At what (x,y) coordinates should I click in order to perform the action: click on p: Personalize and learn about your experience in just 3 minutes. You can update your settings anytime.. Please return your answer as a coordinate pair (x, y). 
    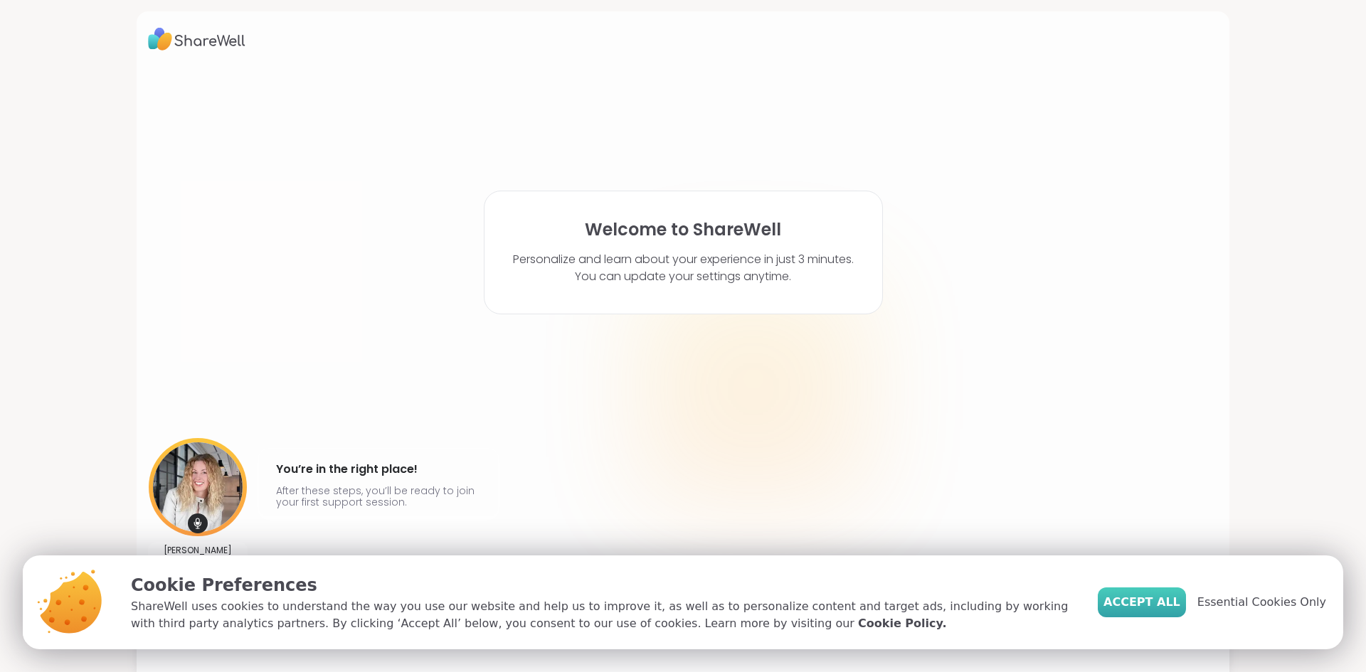
    Looking at the image, I should click on (683, 268).